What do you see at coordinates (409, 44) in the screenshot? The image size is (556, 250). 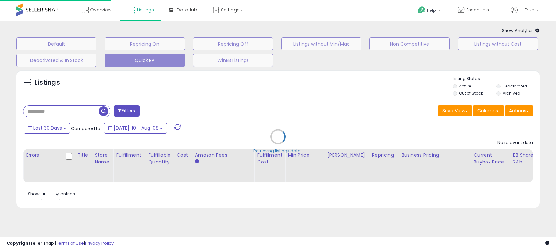 I see `button: Non Competitive` at bounding box center [409, 44].